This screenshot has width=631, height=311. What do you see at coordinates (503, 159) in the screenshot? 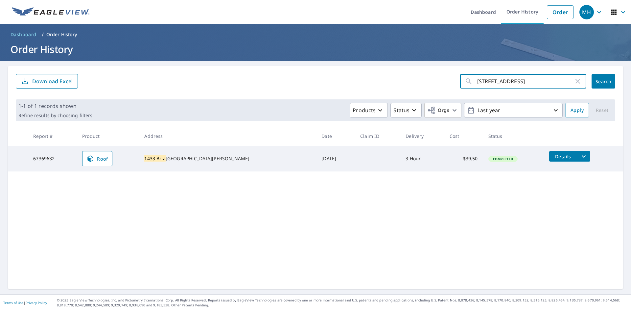
I see `span: Completed` at bounding box center [503, 159].